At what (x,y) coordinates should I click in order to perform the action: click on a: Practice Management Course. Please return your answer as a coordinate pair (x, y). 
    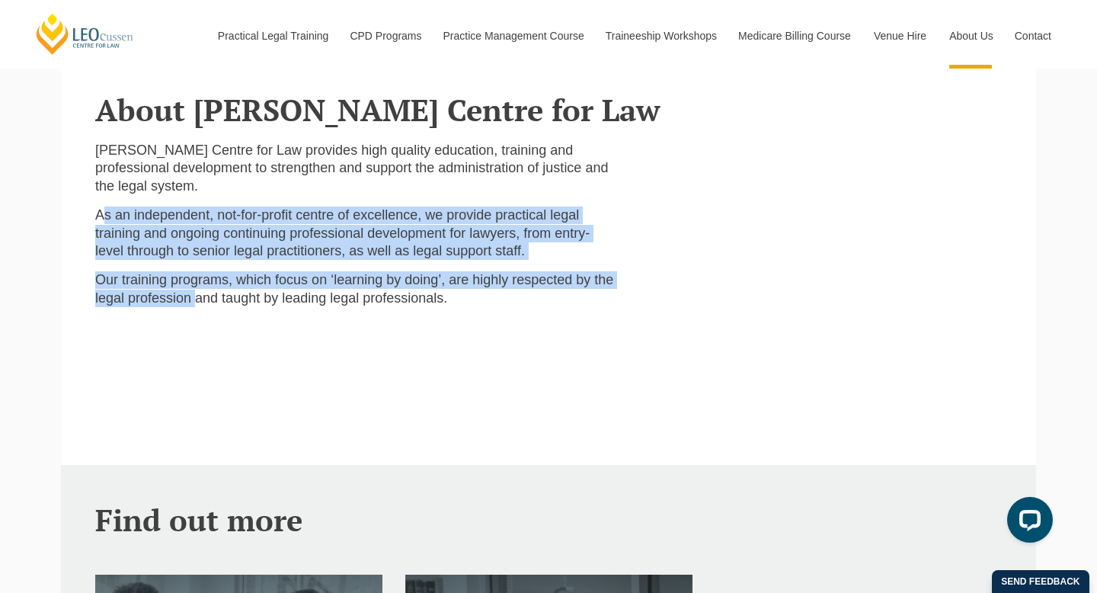
    Looking at the image, I should click on (513, 36).